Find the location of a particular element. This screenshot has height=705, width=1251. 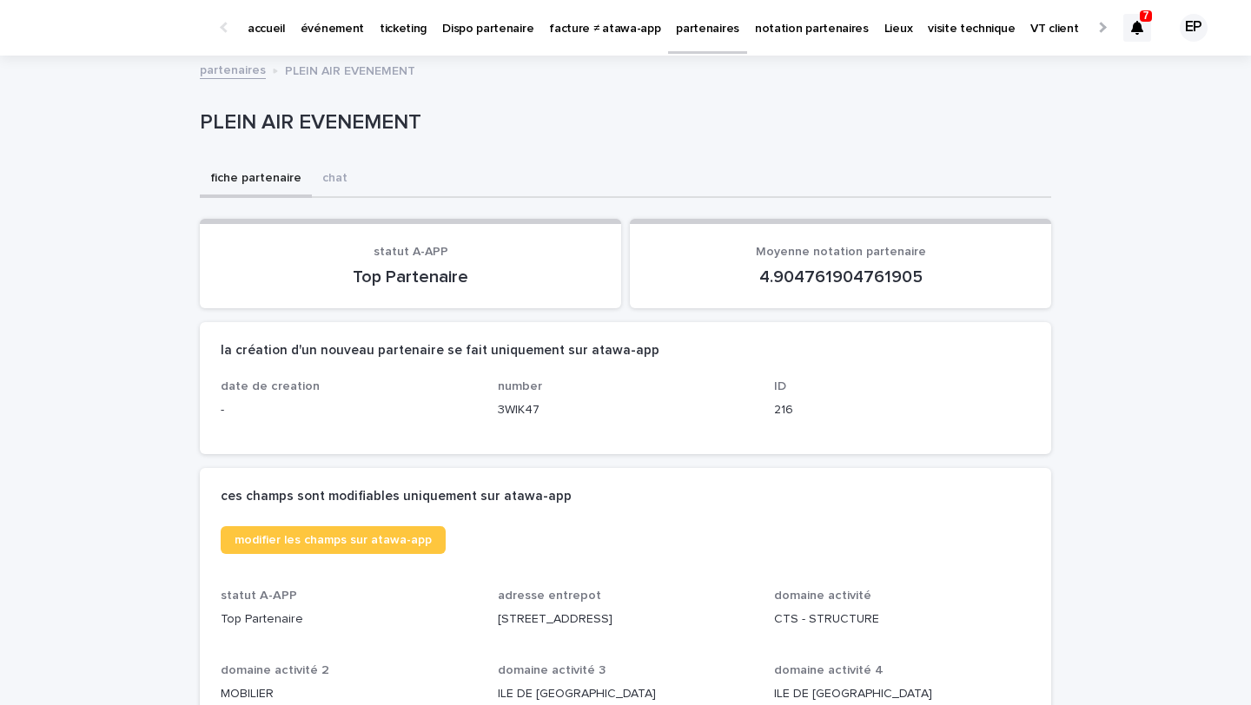

span: date de creation is located at coordinates (270, 387).